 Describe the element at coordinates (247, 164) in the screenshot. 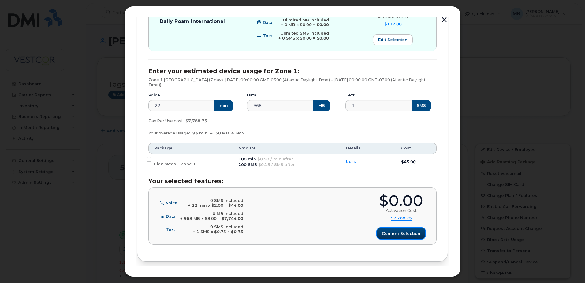

I see `span: 200 SMS` at that location.